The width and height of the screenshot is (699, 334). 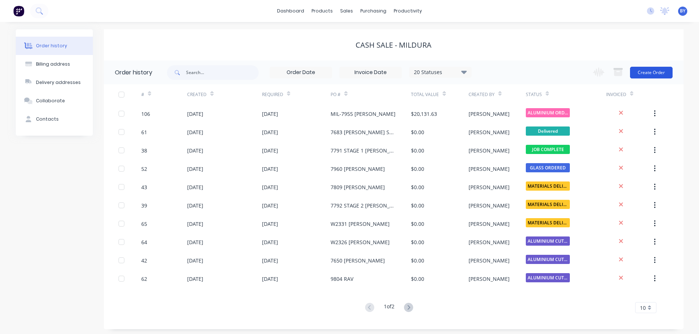 I want to click on div: Invoiced, so click(x=616, y=95).